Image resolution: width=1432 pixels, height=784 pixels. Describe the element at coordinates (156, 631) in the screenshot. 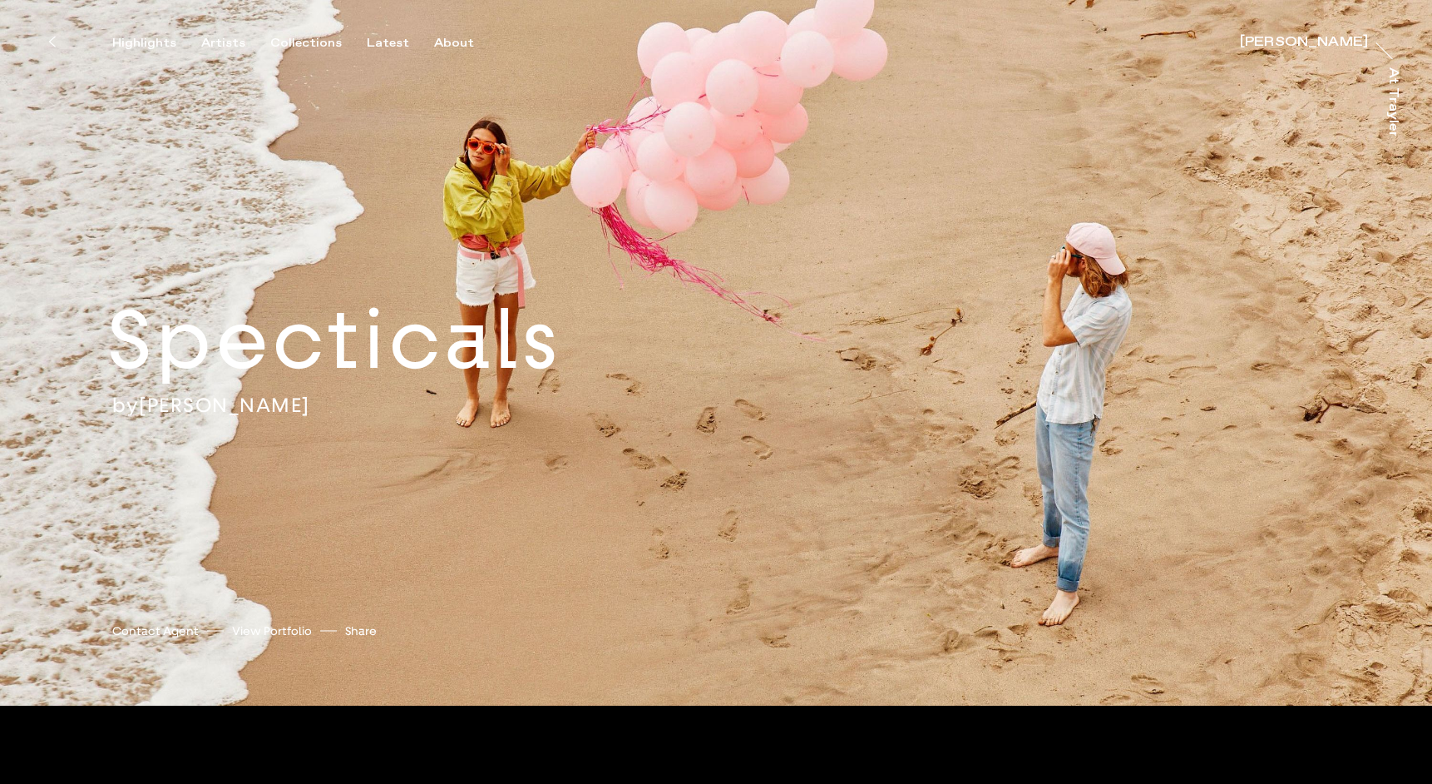

I see `a: Contact Agent` at that location.